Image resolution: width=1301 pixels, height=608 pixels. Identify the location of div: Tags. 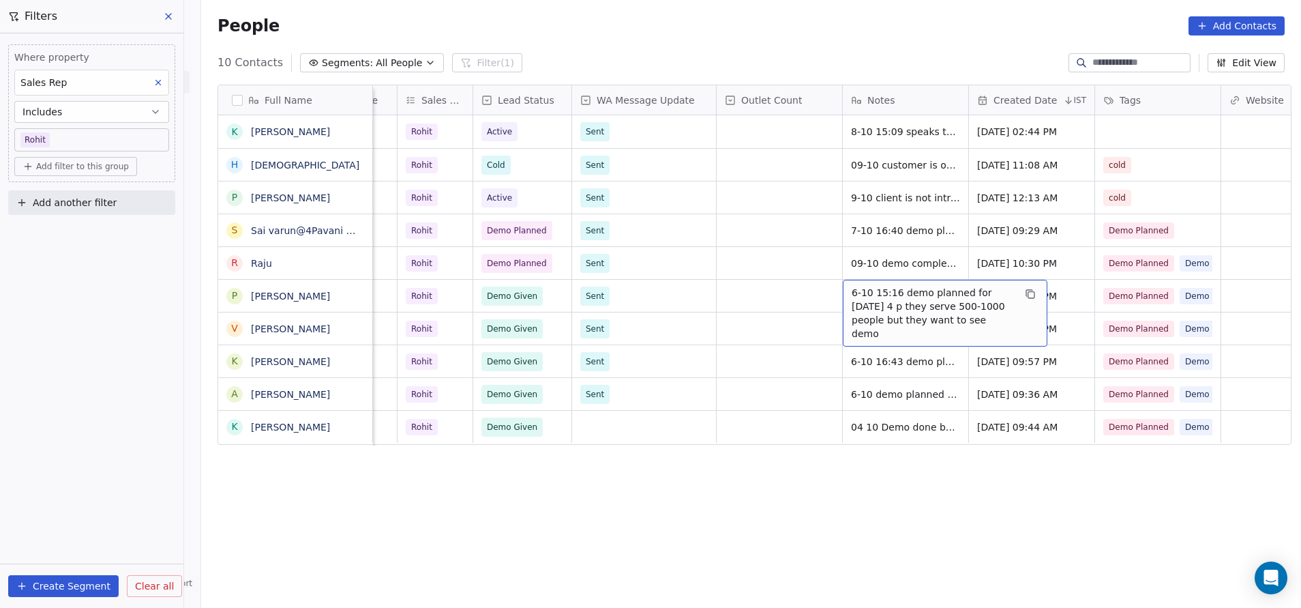
(1158, 100).